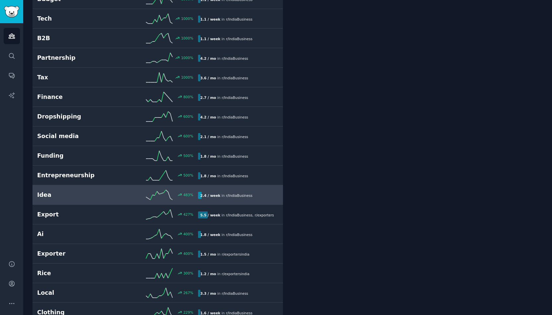 This screenshot has width=552, height=315. What do you see at coordinates (77, 116) in the screenshot?
I see `h2: Dropshipping` at bounding box center [77, 116].